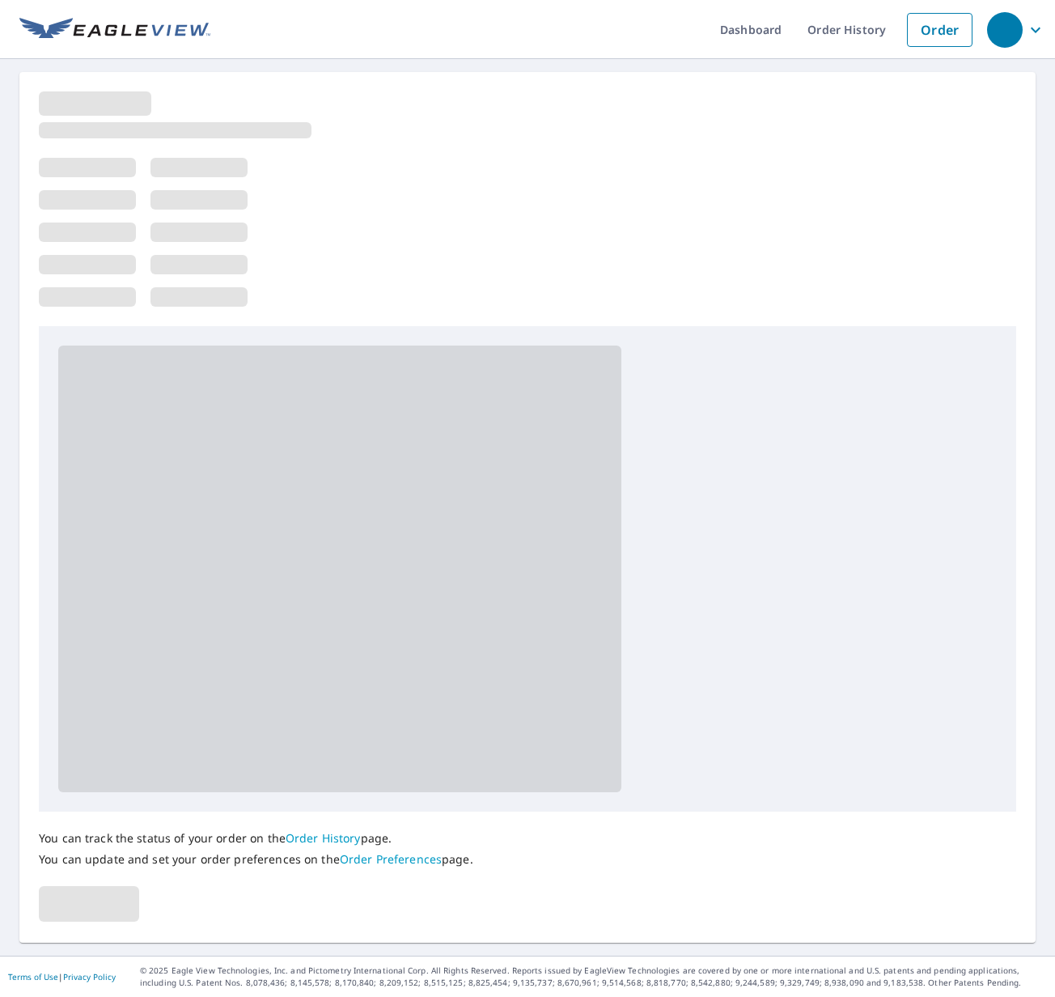 The image size is (1055, 997). I want to click on img: EV Logo, so click(115, 30).